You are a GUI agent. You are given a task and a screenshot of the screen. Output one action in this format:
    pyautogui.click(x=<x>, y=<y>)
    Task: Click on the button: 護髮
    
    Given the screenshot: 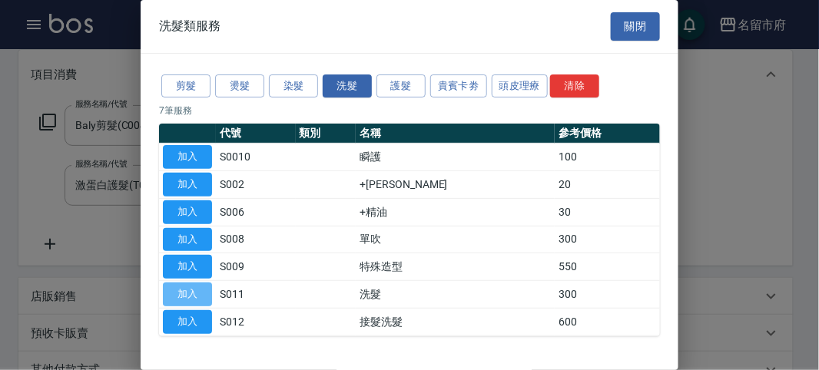 What is the action you would take?
    pyautogui.click(x=401, y=86)
    